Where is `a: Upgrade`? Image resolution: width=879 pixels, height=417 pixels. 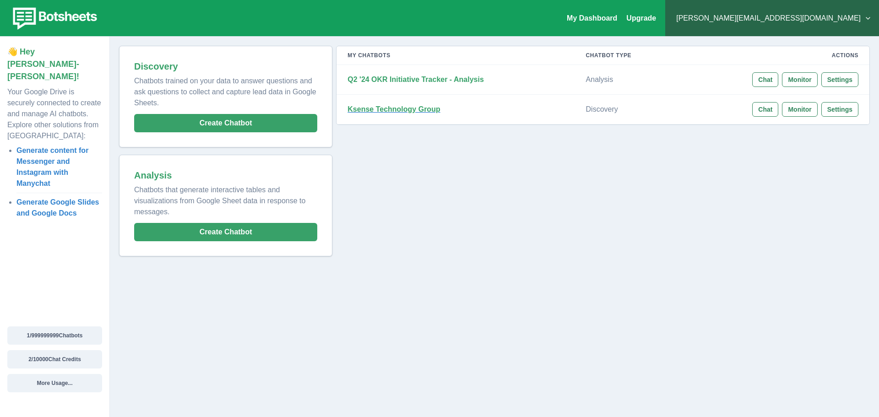
a: Upgrade is located at coordinates (641, 18).